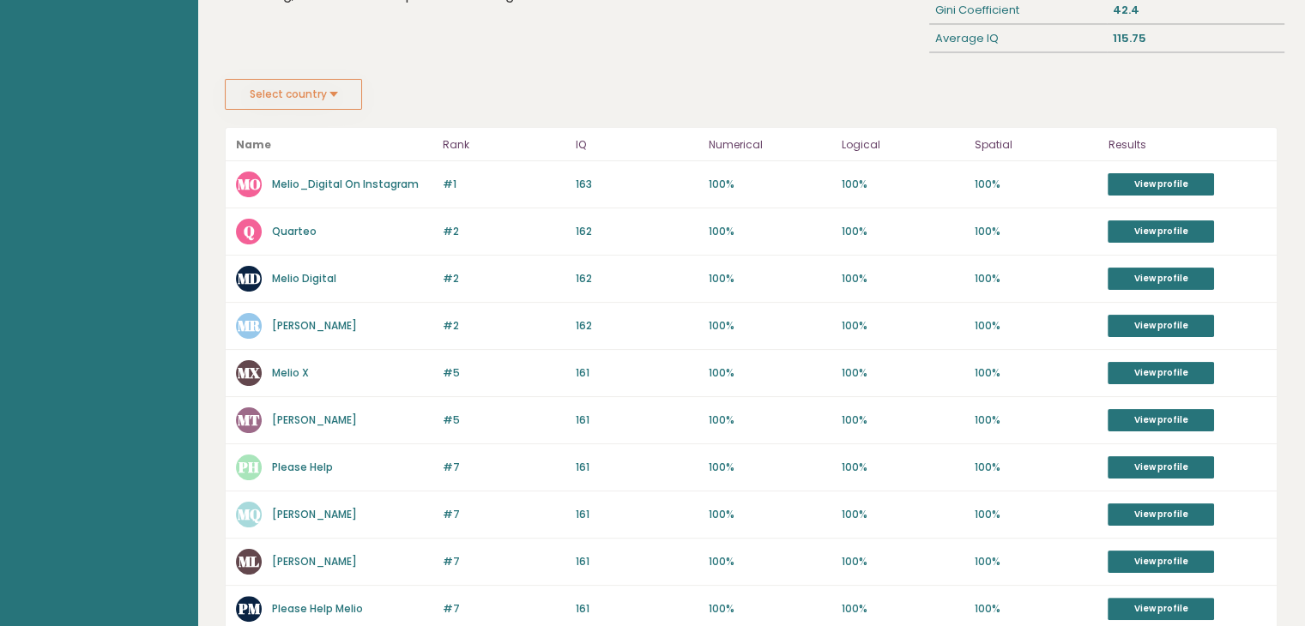 This screenshot has width=1305, height=626. I want to click on p: Rank, so click(504, 145).